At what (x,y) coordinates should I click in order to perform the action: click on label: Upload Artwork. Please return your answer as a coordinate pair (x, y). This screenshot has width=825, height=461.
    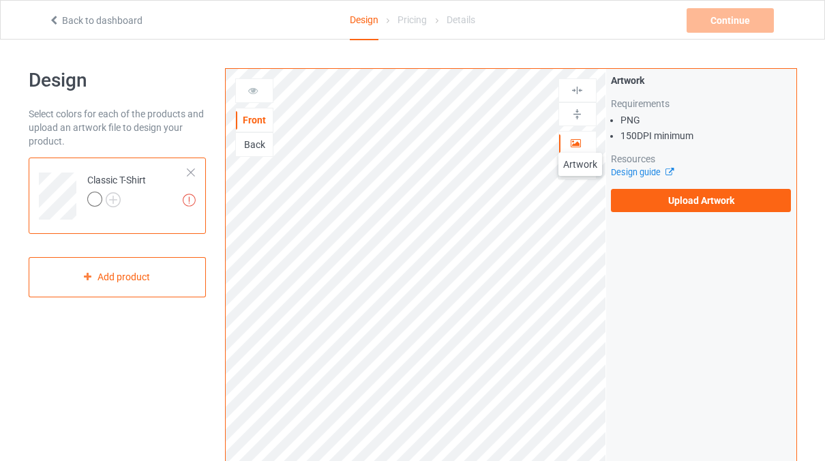
    Looking at the image, I should click on (701, 200).